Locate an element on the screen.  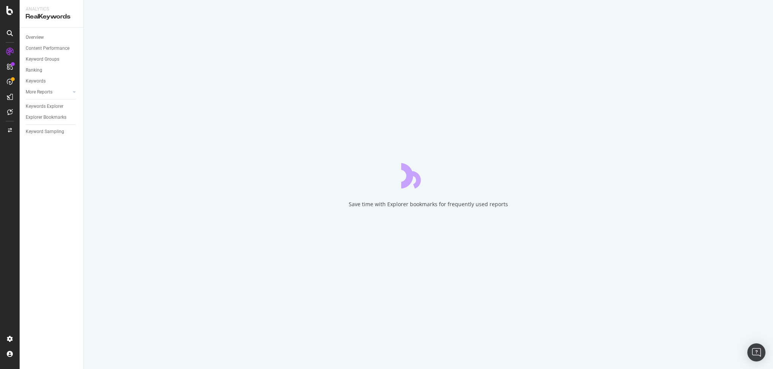
div: Keyword Groups is located at coordinates (42, 59).